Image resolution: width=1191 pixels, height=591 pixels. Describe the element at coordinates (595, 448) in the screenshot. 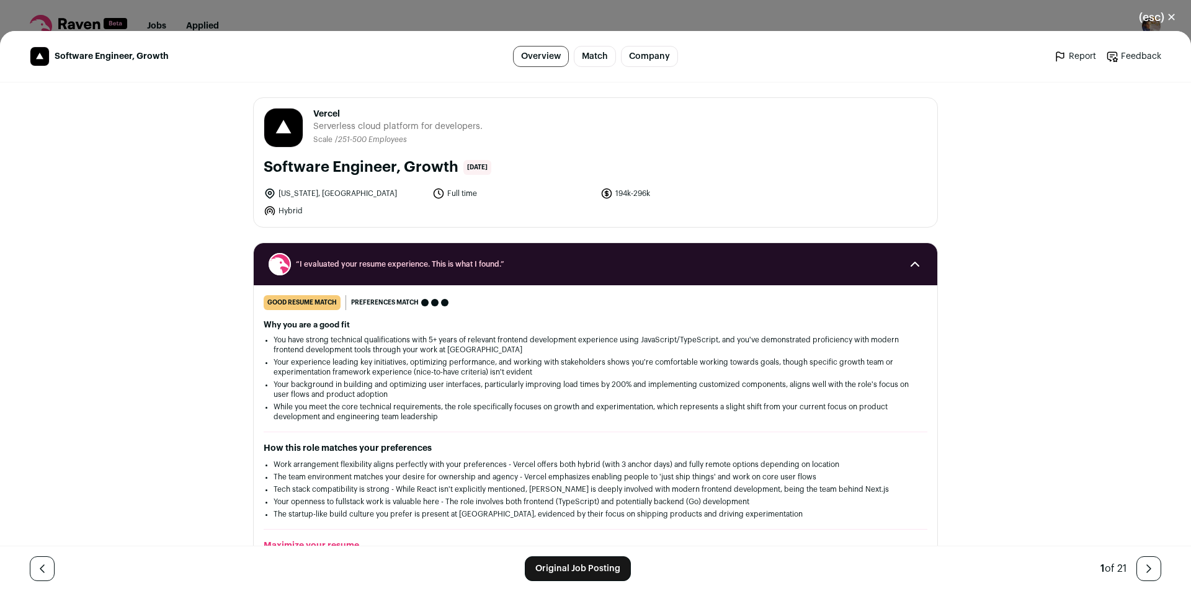

I see `h2: How this role matches your preferences` at that location.